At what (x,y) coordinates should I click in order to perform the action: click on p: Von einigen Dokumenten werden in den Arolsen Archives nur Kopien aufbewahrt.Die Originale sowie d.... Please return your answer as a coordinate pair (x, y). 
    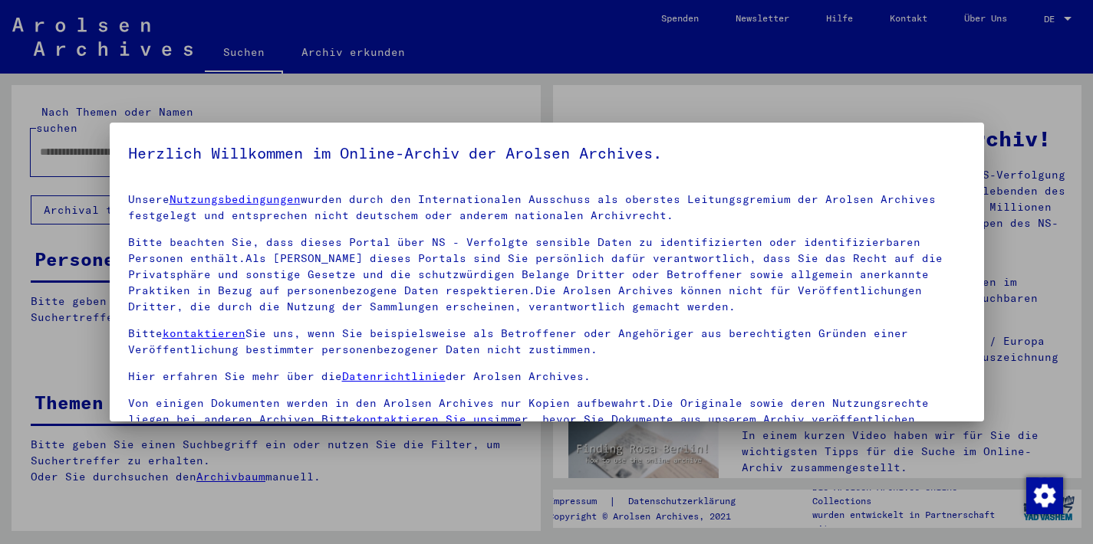
    Looking at the image, I should click on (547, 412).